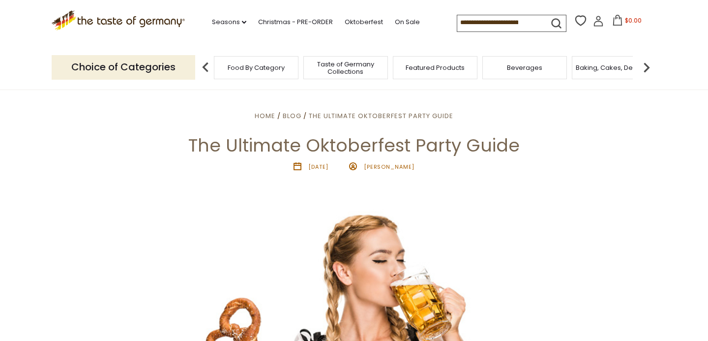 This screenshot has height=341, width=708. Describe the element at coordinates (364, 22) in the screenshot. I see `a: Oktoberfest` at that location.